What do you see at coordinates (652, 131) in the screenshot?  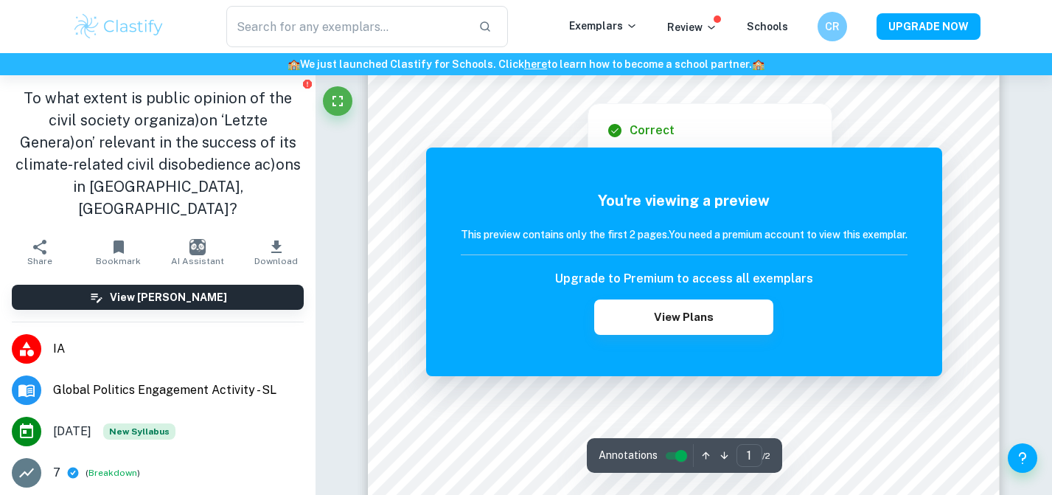 I see `h6: Correct` at bounding box center [652, 131].